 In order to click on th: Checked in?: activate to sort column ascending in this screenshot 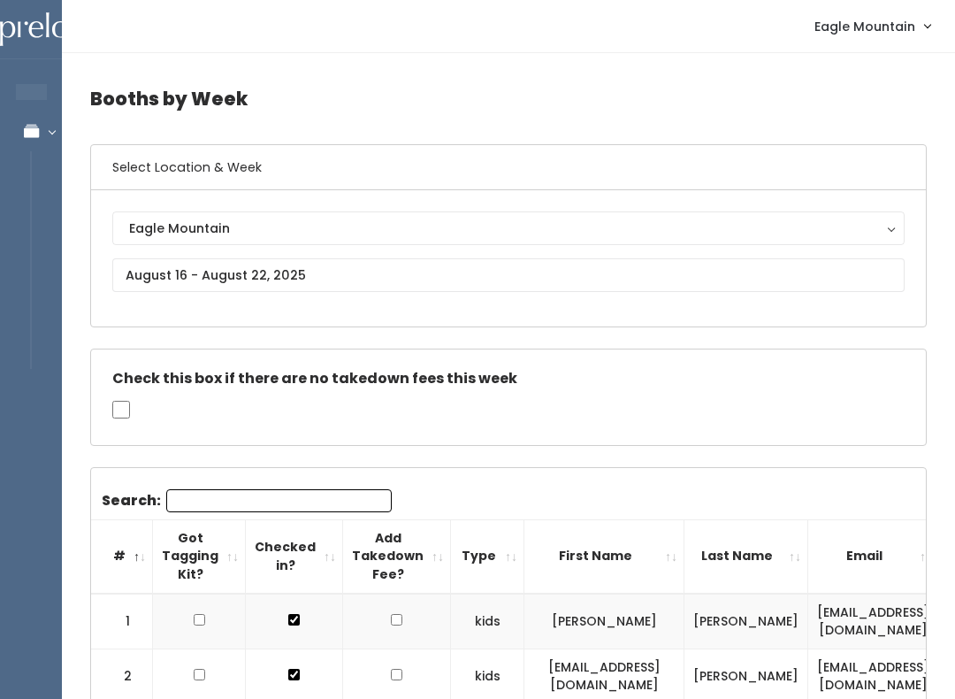, I will do `click(294, 555)`.